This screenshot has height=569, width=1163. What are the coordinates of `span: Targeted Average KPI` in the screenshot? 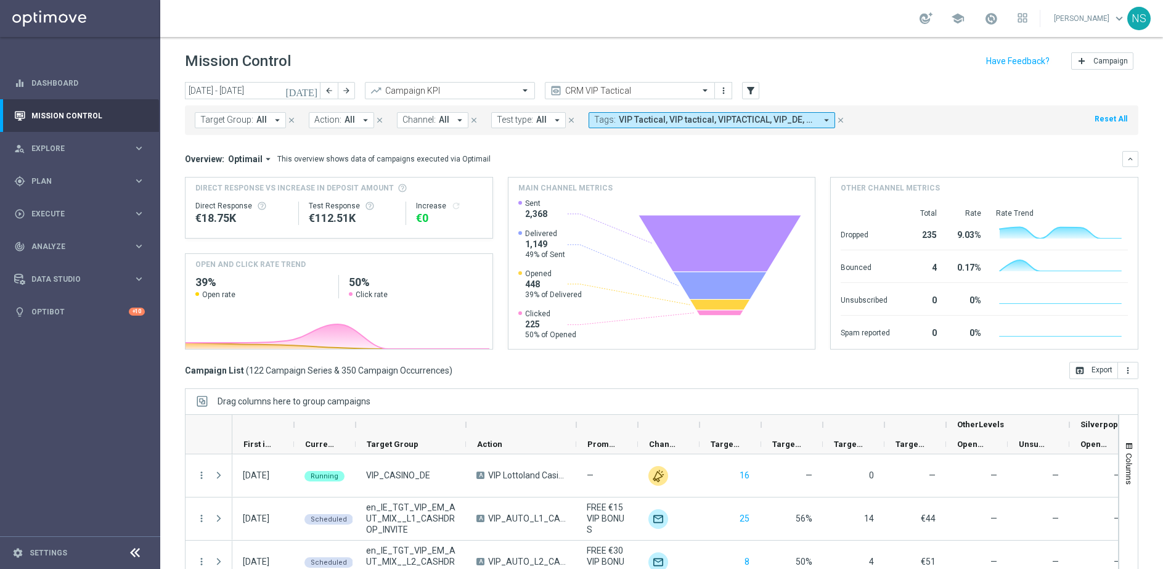 It's located at (910, 444).